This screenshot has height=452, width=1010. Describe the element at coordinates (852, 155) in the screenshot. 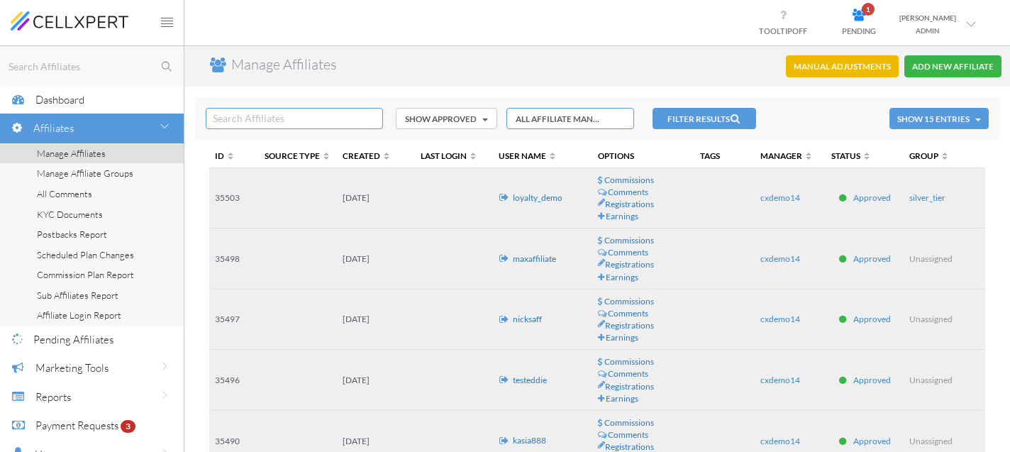

I see `span: Status` at that location.